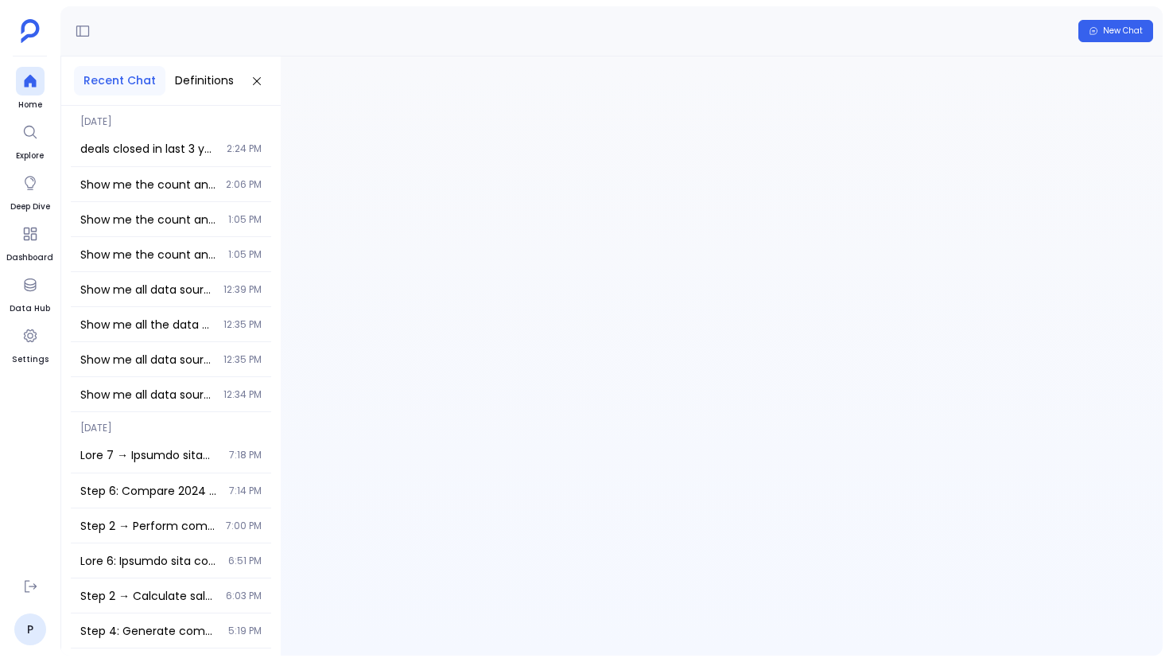 The height and width of the screenshot is (662, 1169). I want to click on a: P, so click(30, 629).